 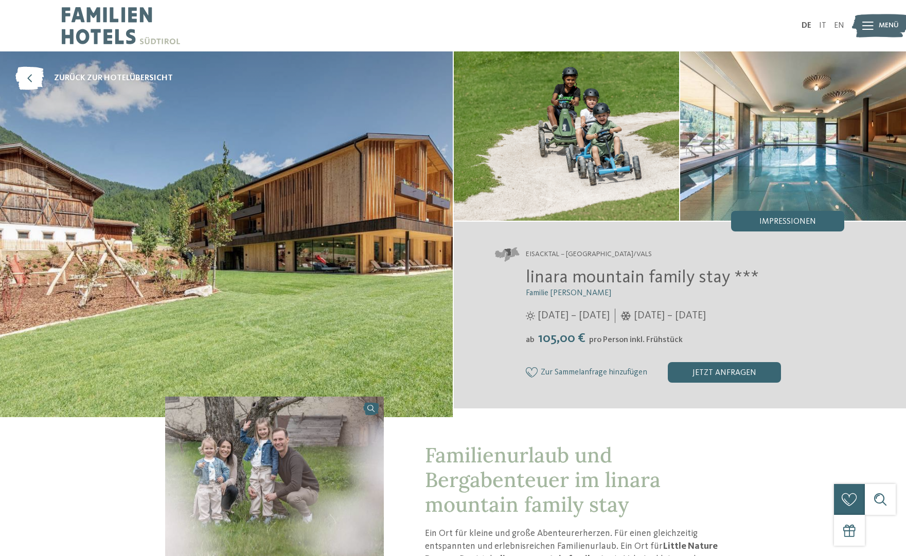 I want to click on span: Familienurlaub und Bergabenteuer im linara mountain family stay, so click(x=542, y=479).